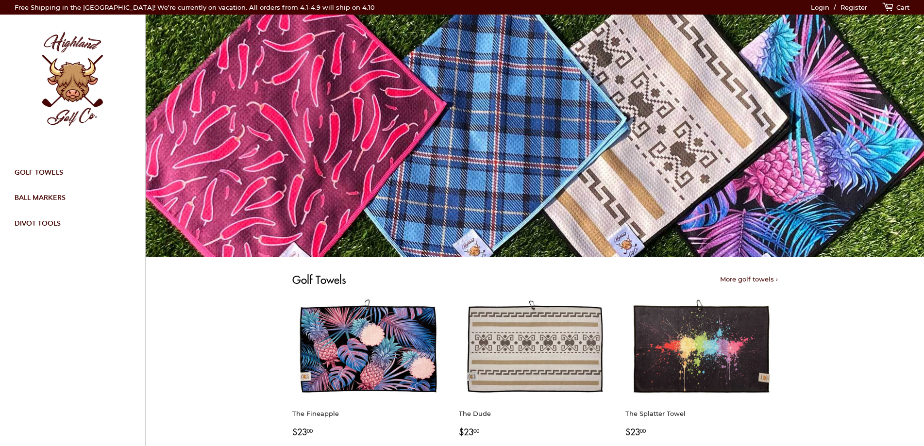  I want to click on a: The Splatter Towel The Splatter Towel, so click(701, 368).